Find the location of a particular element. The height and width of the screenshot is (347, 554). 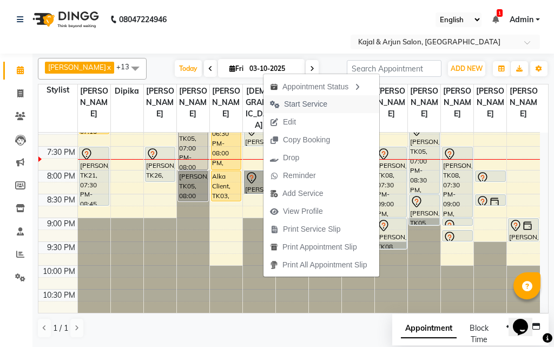

span: Fri is located at coordinates (236, 68).